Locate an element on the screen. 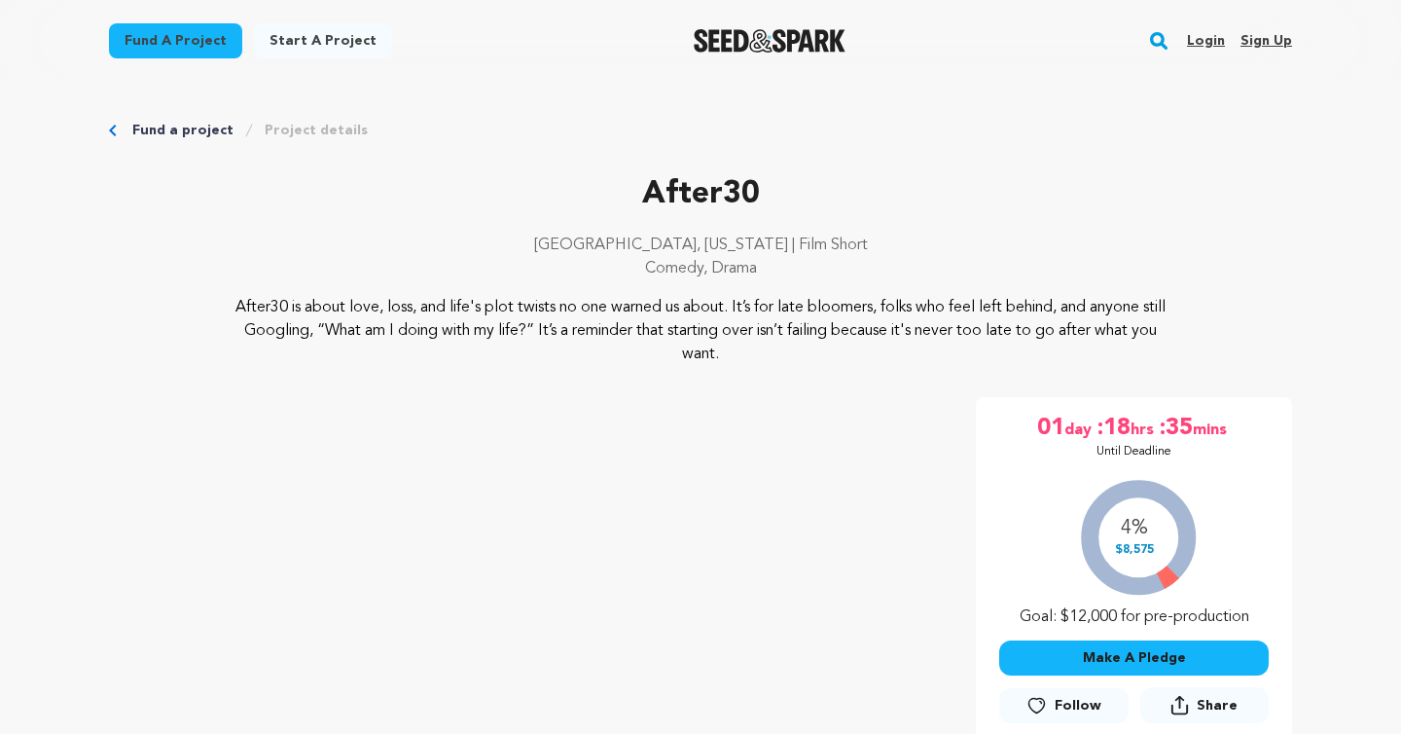 The height and width of the screenshot is (734, 1401). a: Start a project is located at coordinates (323, 41).